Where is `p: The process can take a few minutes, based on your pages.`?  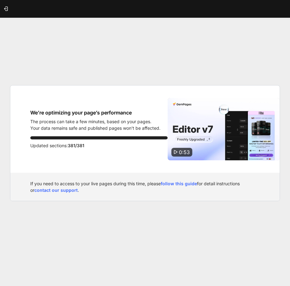 p: The process can take a few minutes, based on your pages. is located at coordinates (95, 121).